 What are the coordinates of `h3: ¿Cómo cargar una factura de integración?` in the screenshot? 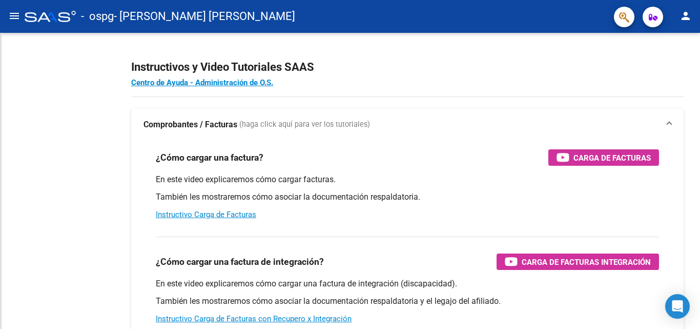 It's located at (240, 261).